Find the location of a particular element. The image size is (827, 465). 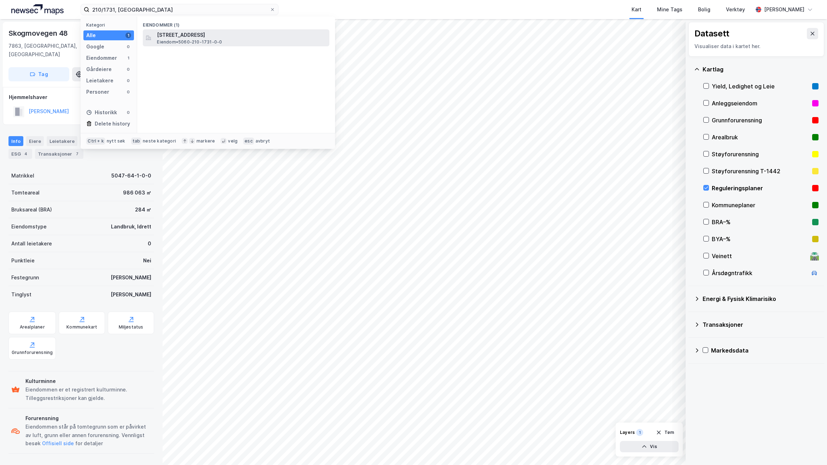

div: Verktøy is located at coordinates (736, 10).